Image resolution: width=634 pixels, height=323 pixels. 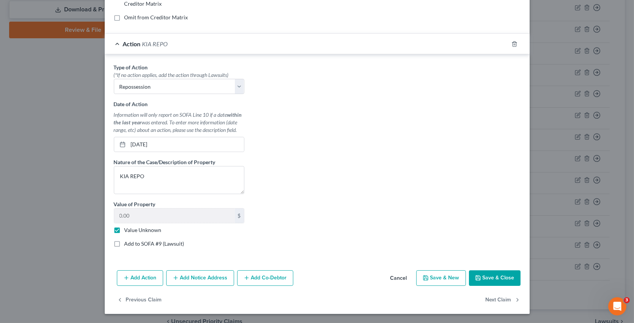 I want to click on button: Add Action, so click(x=140, y=278).